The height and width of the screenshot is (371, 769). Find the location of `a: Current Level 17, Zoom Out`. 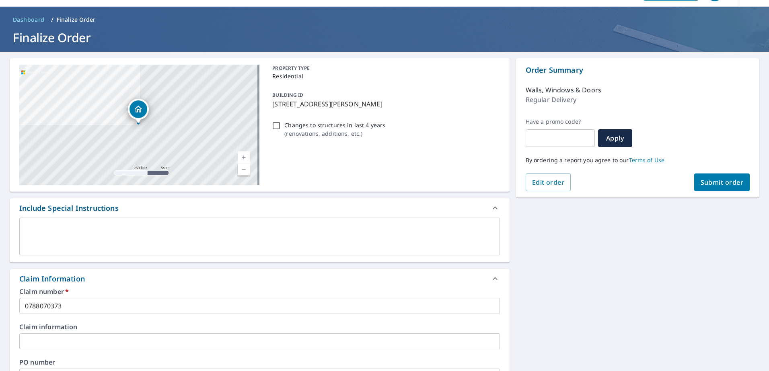

a: Current Level 17, Zoom Out is located at coordinates (244, 170).